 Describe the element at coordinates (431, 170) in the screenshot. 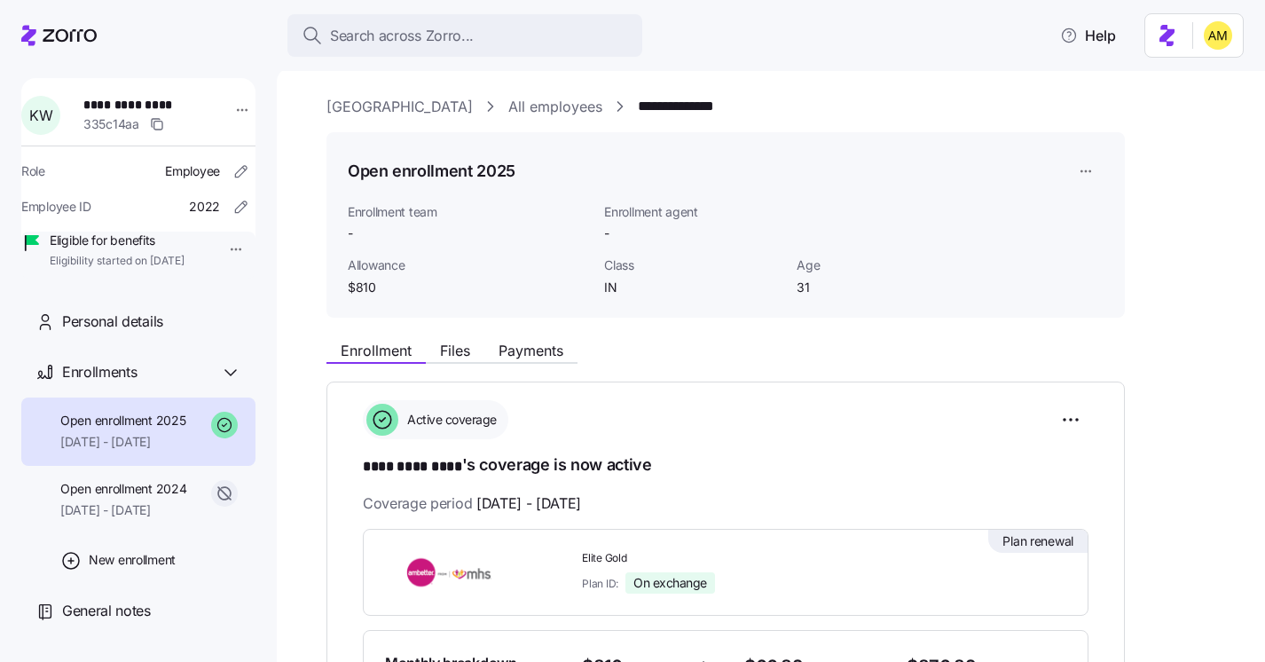

I see `h1: Open enrollment 2025` at that location.